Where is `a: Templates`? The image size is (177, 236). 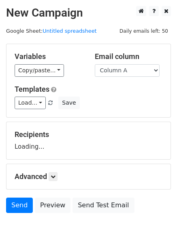 a: Templates is located at coordinates (32, 89).